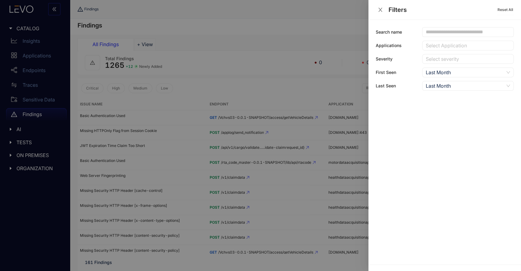 Image resolution: width=521 pixels, height=271 pixels. I want to click on span: close, so click(380, 10).